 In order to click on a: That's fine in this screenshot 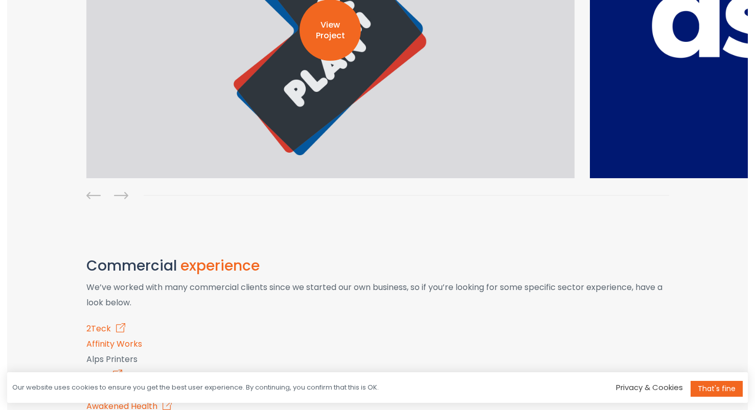, I will do `click(717, 389)`.